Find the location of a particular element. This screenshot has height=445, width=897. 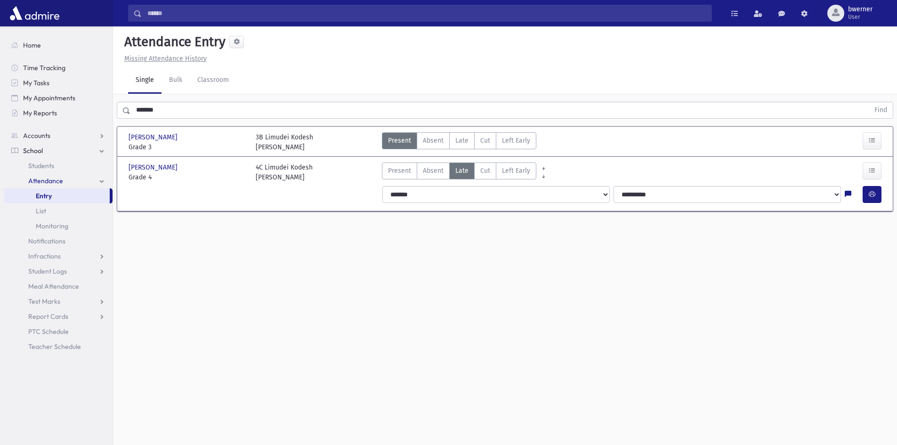

span: School is located at coordinates (33, 151).